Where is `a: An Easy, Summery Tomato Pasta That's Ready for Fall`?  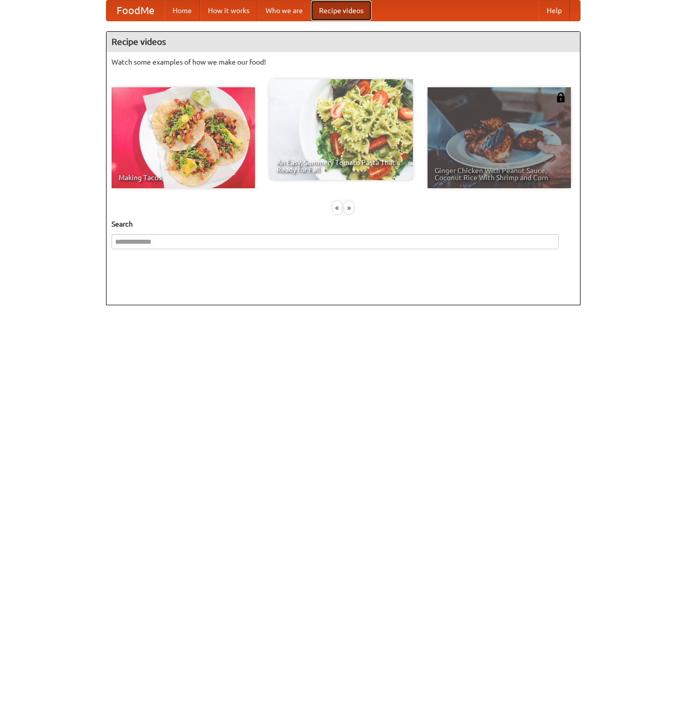 a: An Easy, Summery Tomato Pasta That's Ready for Fall is located at coordinates (341, 130).